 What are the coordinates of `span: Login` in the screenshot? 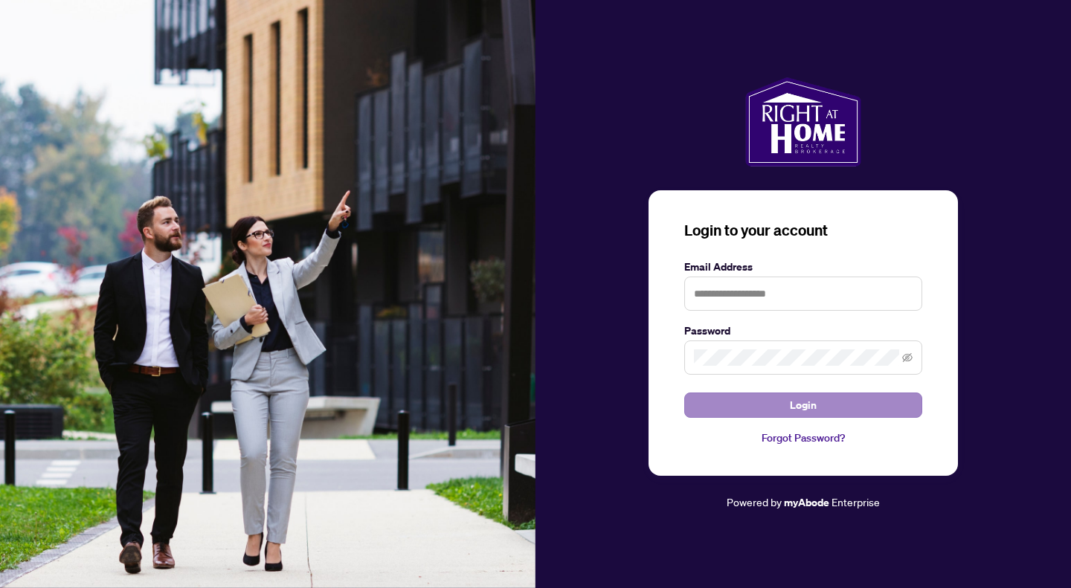 It's located at (803, 405).